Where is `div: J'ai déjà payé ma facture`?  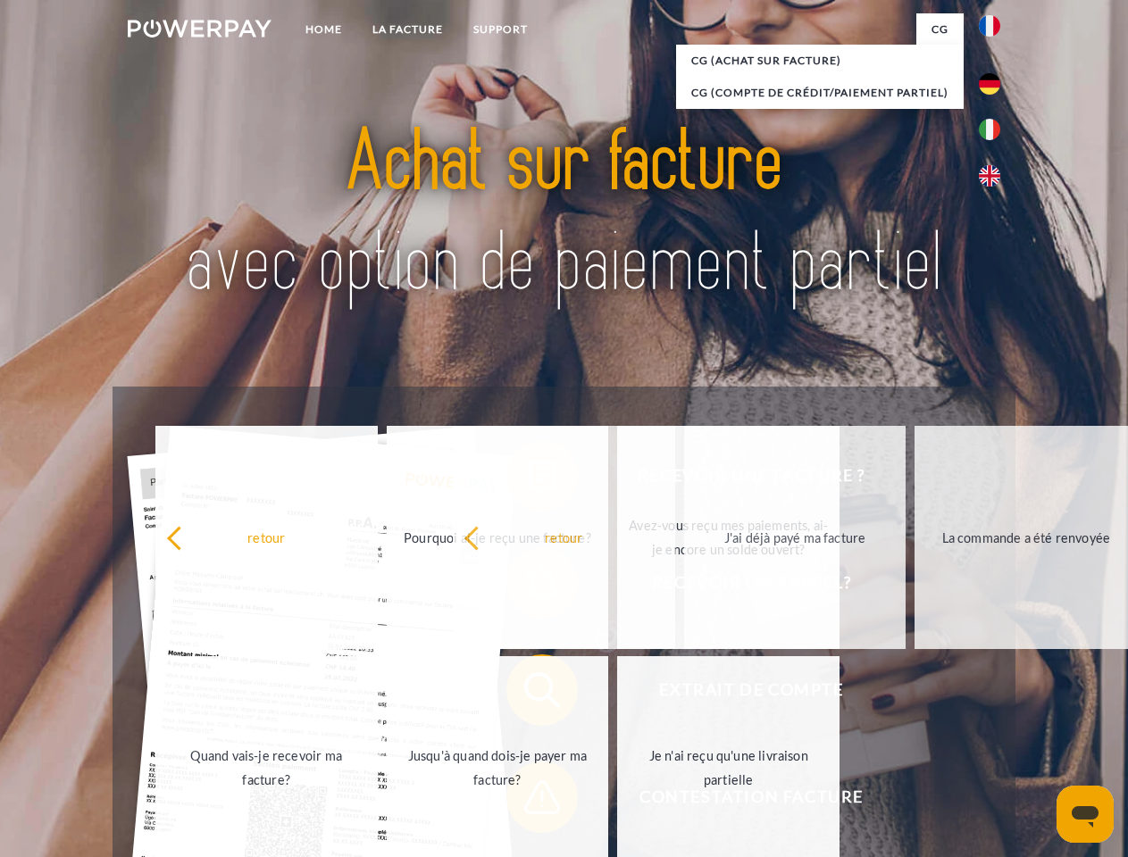
div: J'ai déjà payé ma facture is located at coordinates (795, 537).